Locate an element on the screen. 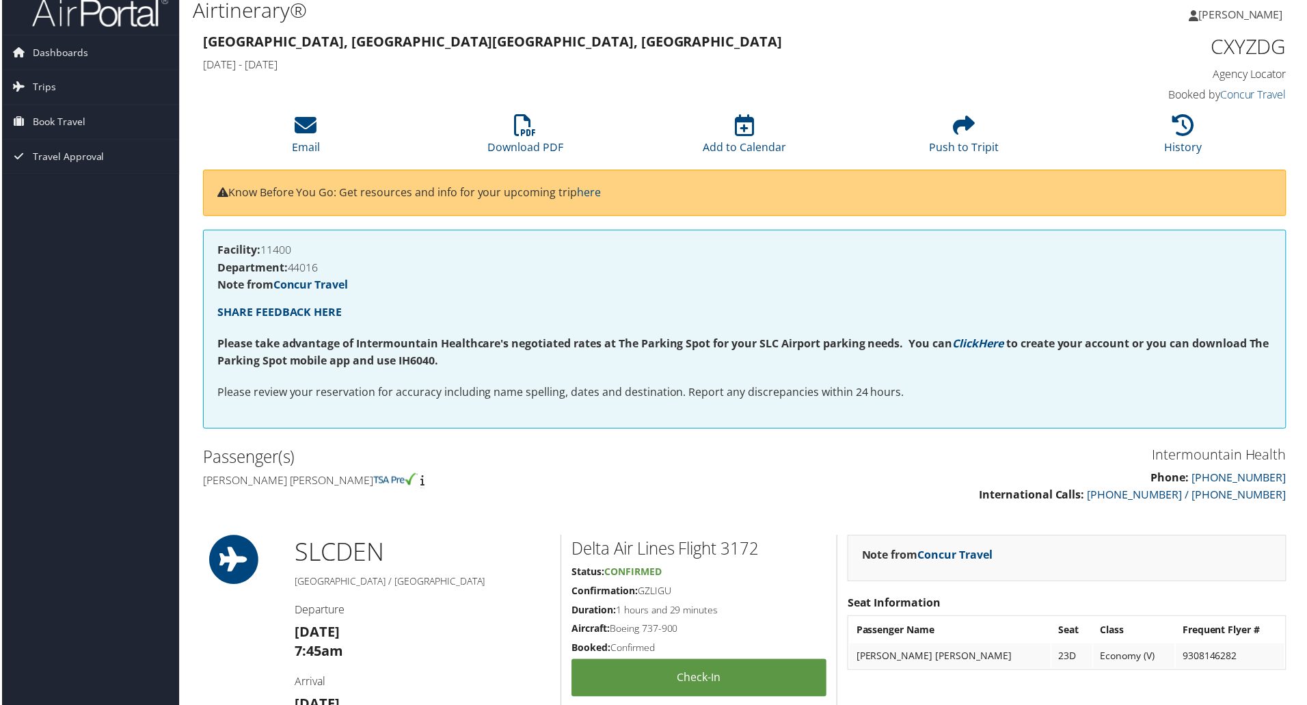 The width and height of the screenshot is (1307, 705). p: Know Before You Go: Get resources and info for your upcoming trip is located at coordinates (745, 193).